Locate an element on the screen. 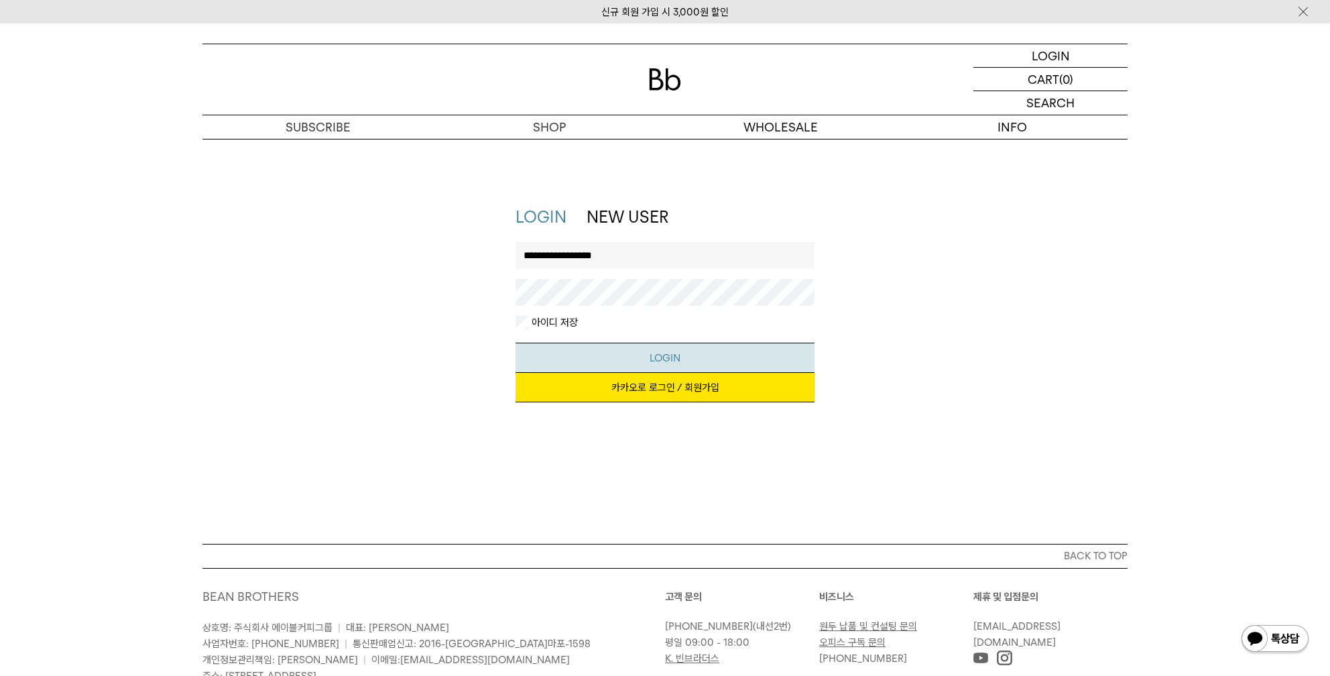 This screenshot has width=1330, height=676. a: 카카오로 로그인 / 회원가입 is located at coordinates (665, 388).